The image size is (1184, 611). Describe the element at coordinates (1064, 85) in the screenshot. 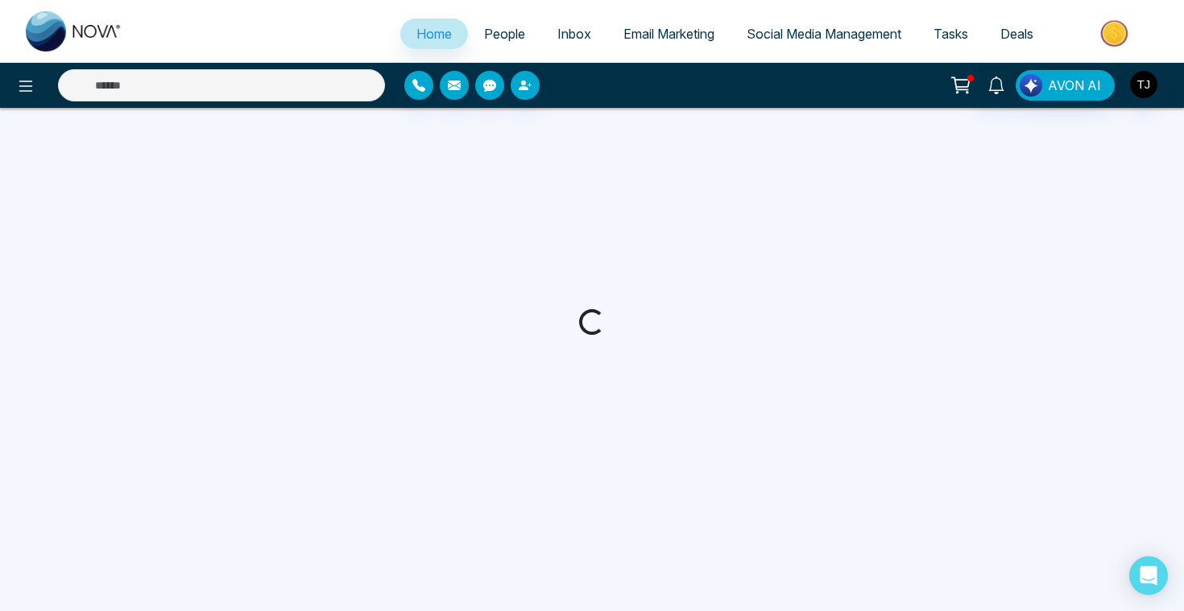

I see `button: AVON AI` at that location.